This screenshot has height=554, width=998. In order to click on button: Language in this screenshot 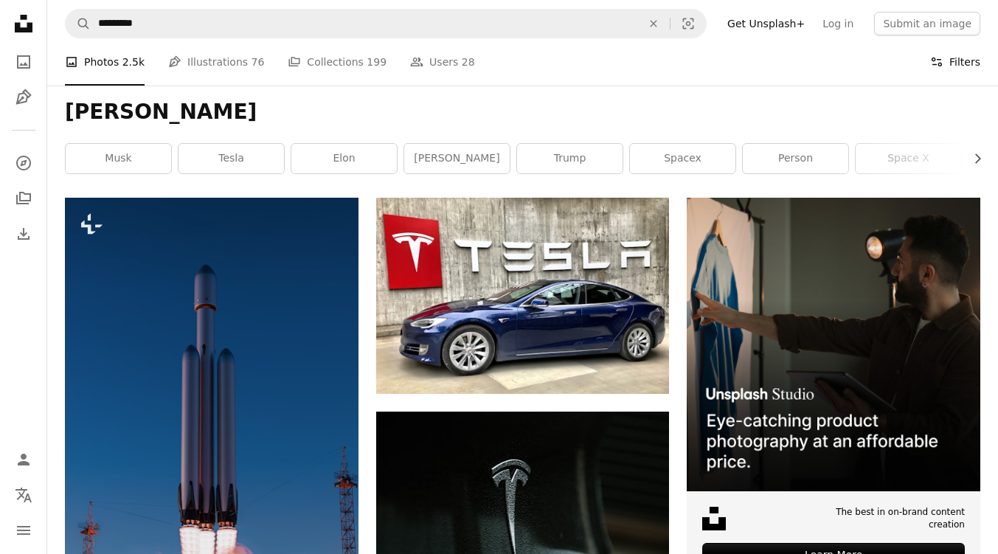, I will do `click(24, 495)`.